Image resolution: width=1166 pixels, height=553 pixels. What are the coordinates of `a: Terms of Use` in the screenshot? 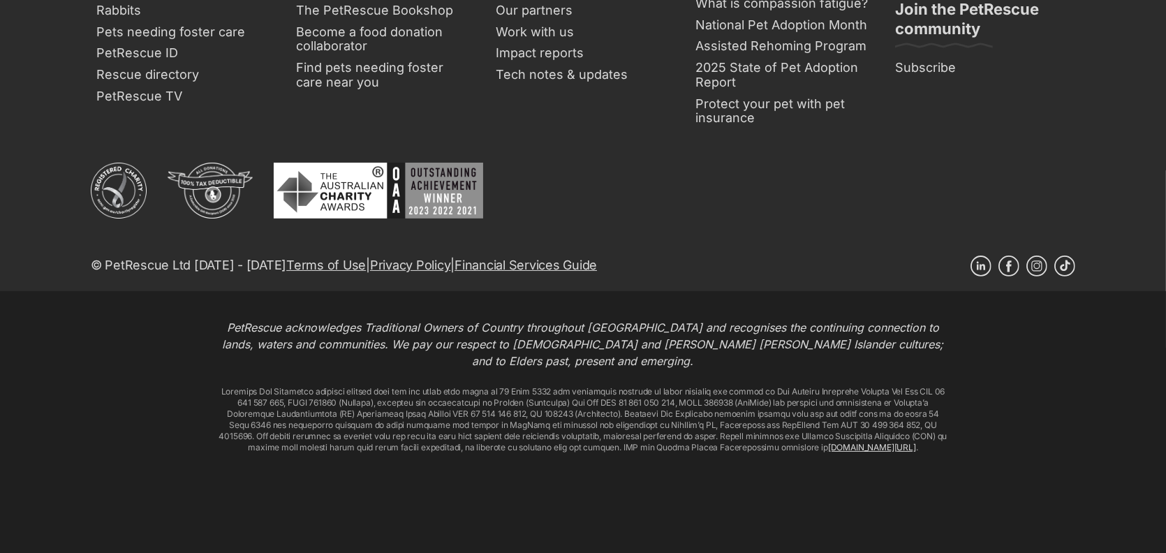 It's located at (326, 265).